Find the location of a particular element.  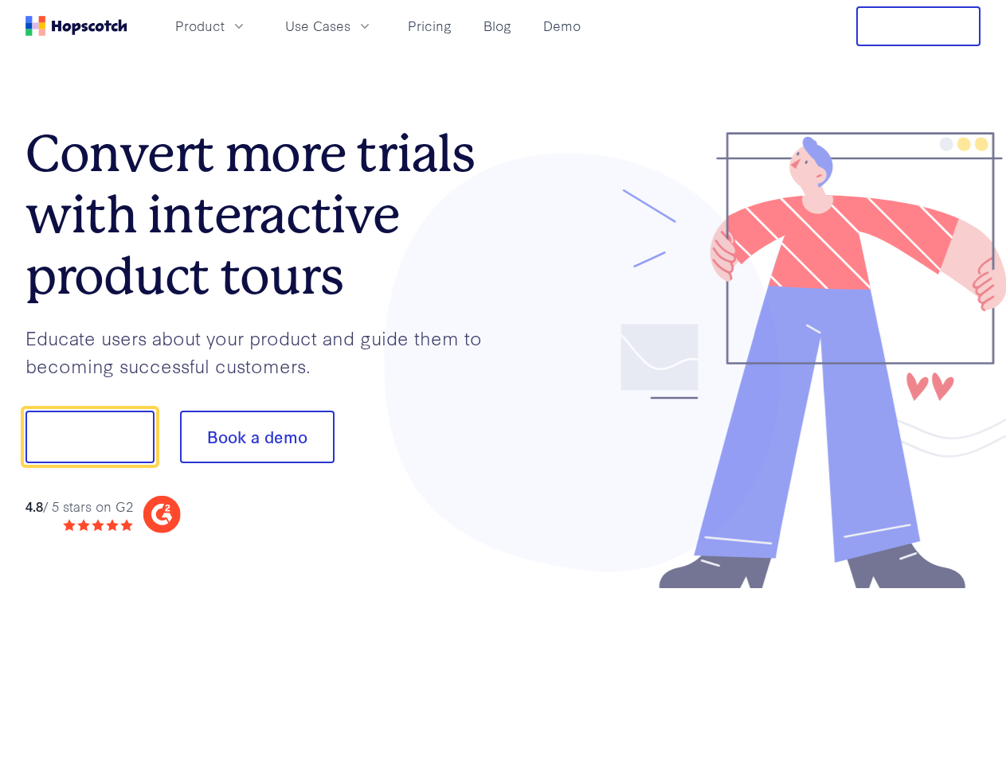

p: Educate users about your product and guide them to becoming successful customers. is located at coordinates (264, 351).